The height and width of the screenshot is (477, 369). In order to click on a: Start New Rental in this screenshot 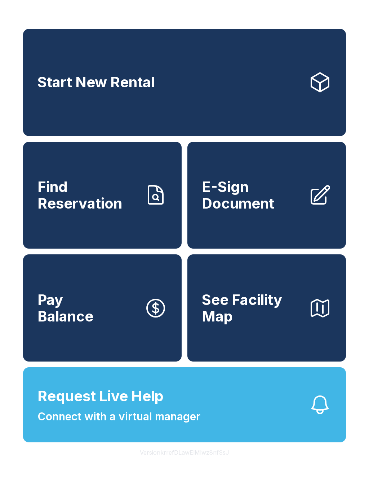, I will do `click(185, 82)`.